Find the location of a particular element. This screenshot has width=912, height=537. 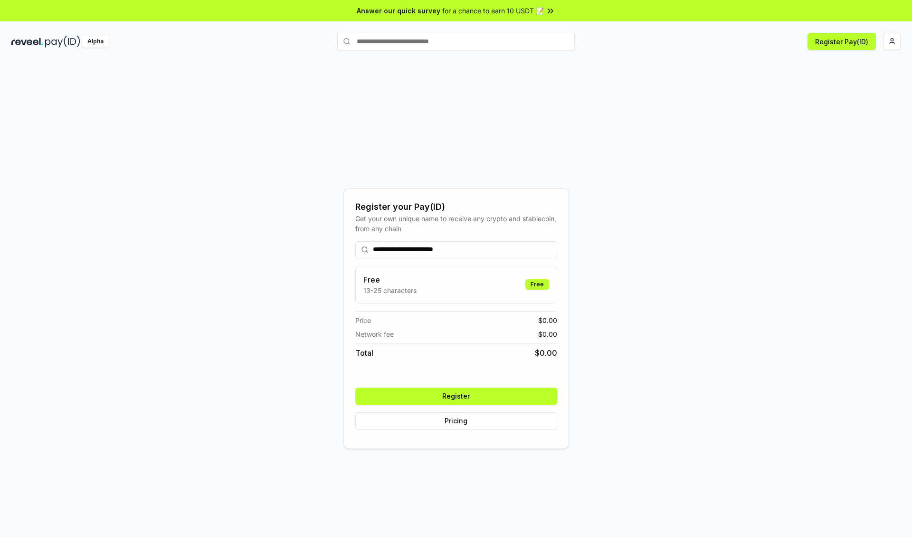

div: Free is located at coordinates (537, 284).